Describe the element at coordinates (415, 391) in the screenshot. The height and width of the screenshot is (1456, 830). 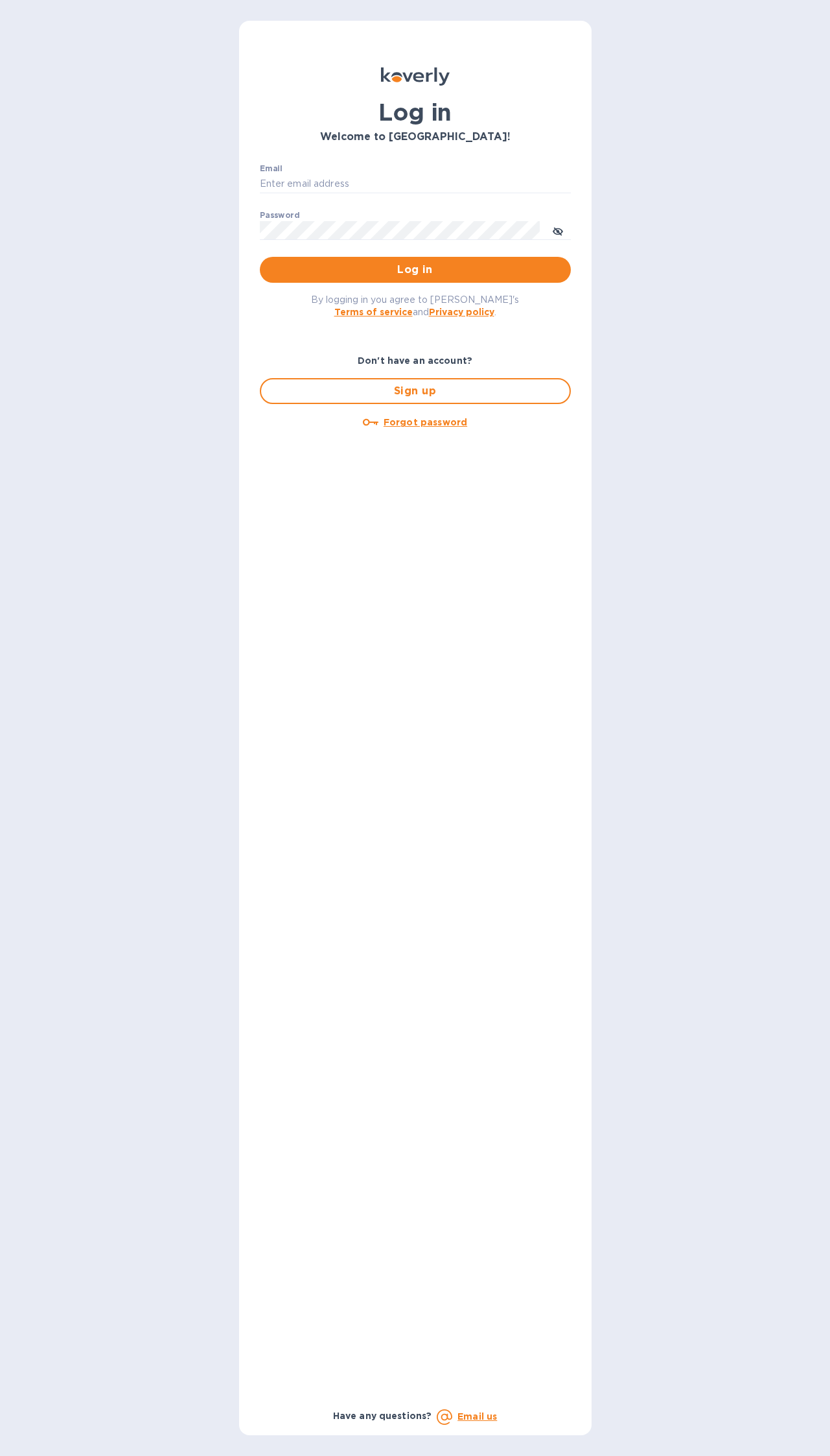
I see `span: Sign up` at that location.